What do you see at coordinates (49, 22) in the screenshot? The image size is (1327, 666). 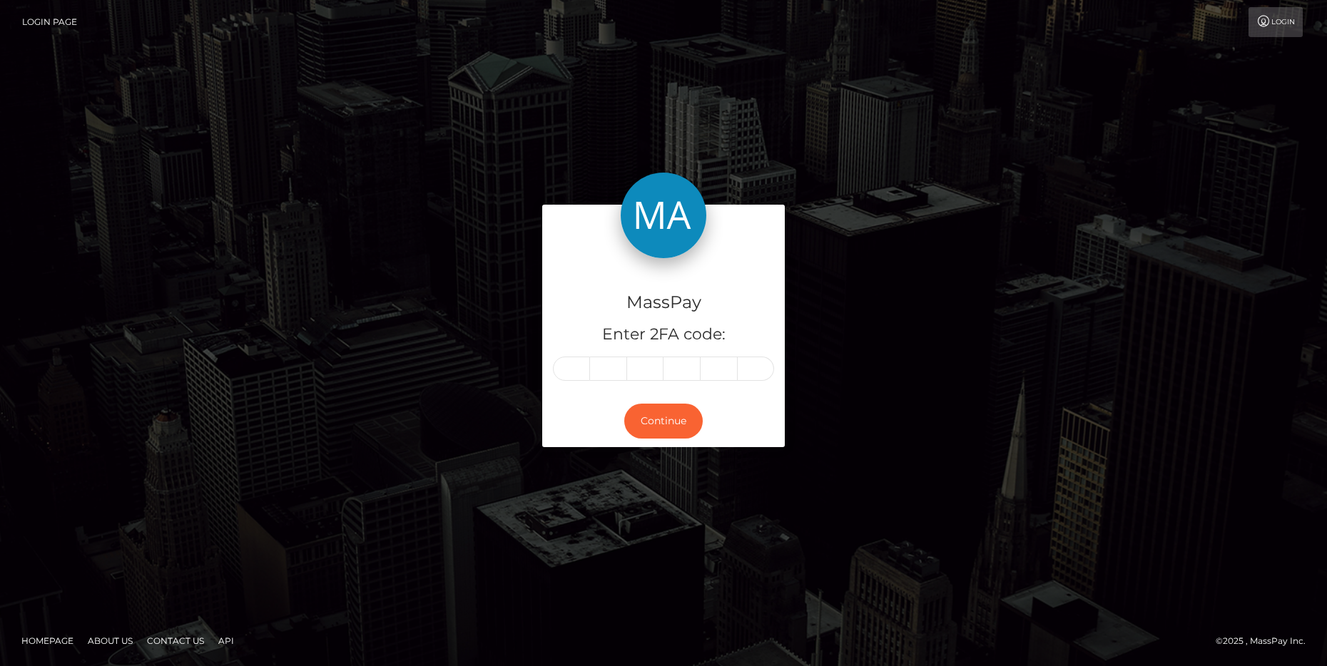 I see `a: Login Page` at bounding box center [49, 22].